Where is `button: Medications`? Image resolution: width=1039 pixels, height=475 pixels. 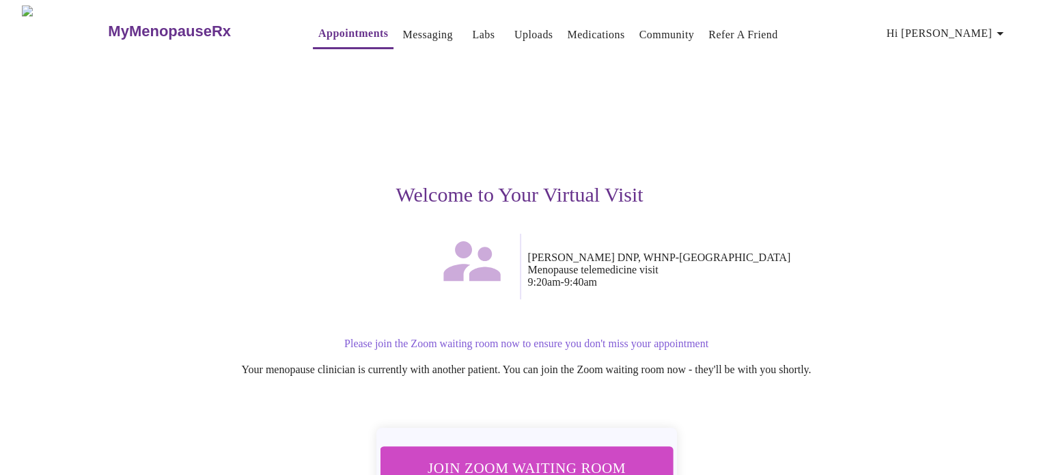
button: Medications is located at coordinates (596, 35).